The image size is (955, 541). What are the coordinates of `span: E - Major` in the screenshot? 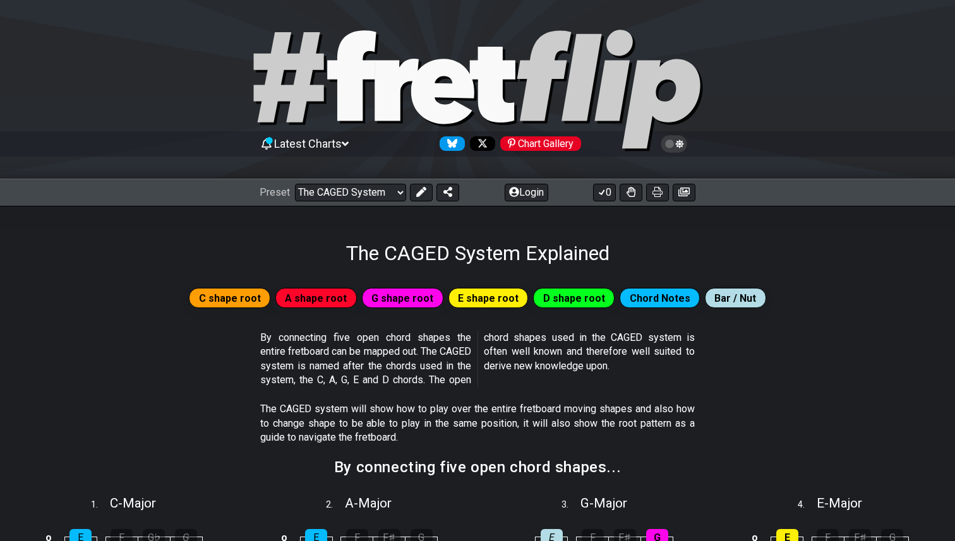 It's located at (839, 503).